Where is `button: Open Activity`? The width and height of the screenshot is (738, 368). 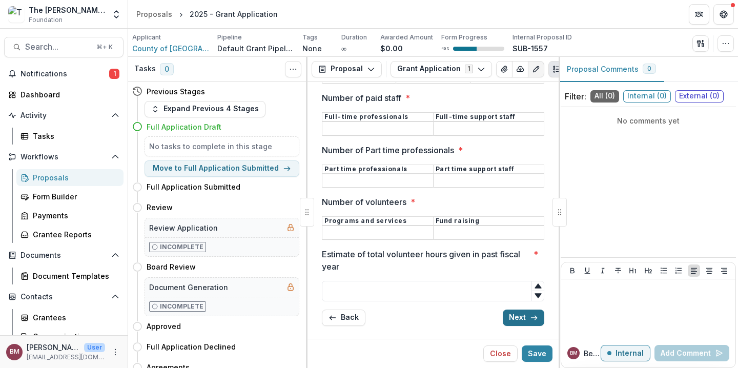
button: Open Activity is located at coordinates (64, 115).